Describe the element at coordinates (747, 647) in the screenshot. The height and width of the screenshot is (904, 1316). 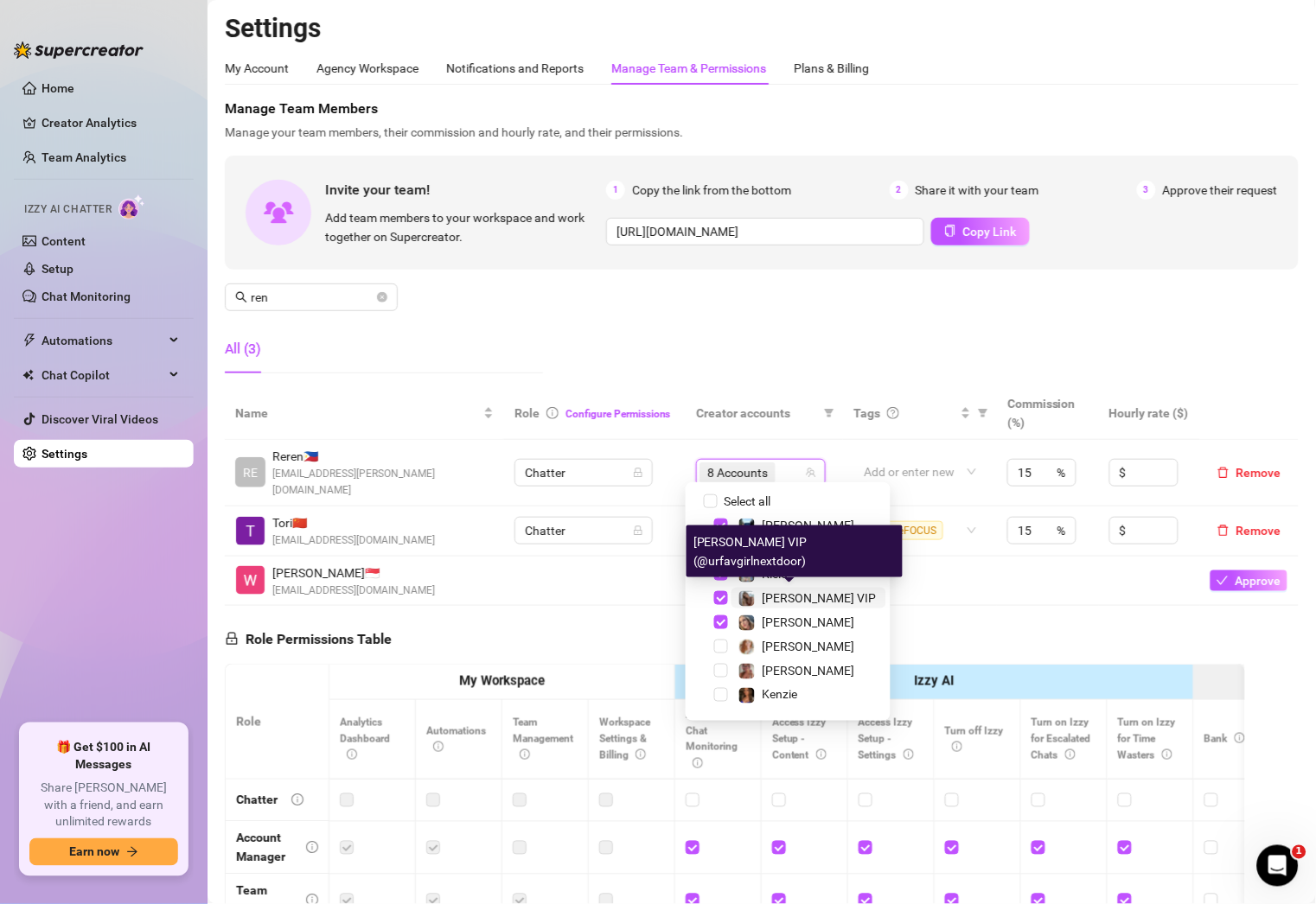
I see `img: Amy Pond` at that location.